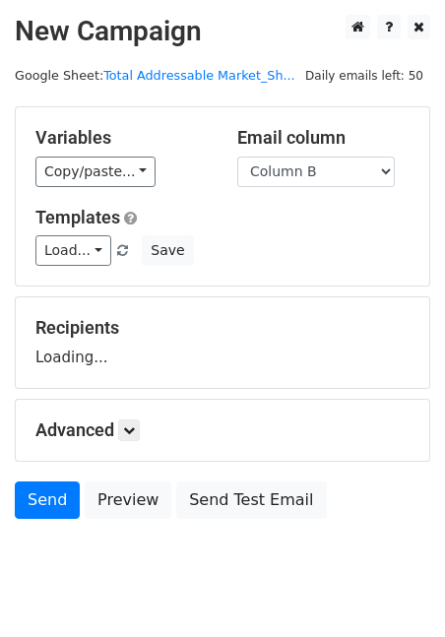  Describe the element at coordinates (155, 75) in the screenshot. I see `small: Google Sheet:` at that location.